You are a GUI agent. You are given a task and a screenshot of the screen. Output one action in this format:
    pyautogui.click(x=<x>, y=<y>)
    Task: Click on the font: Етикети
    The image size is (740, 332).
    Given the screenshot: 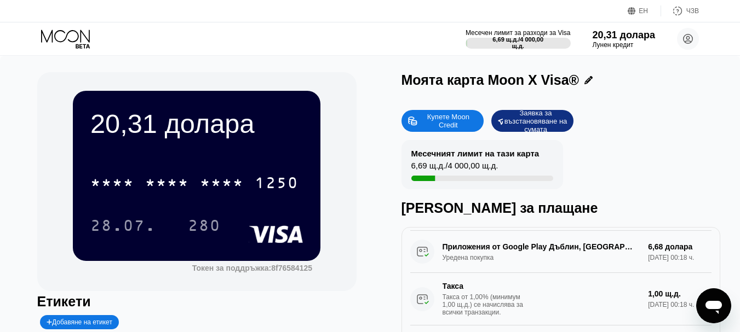 What is the action you would take?
    pyautogui.click(x=64, y=302)
    